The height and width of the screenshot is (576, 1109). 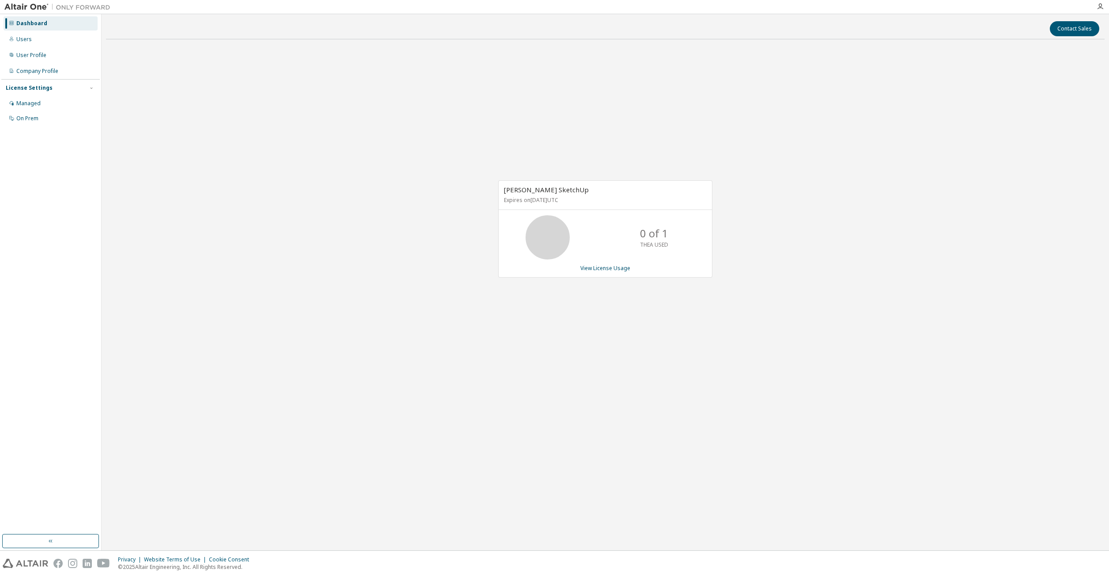 I want to click on a: View License Usage, so click(x=605, y=268).